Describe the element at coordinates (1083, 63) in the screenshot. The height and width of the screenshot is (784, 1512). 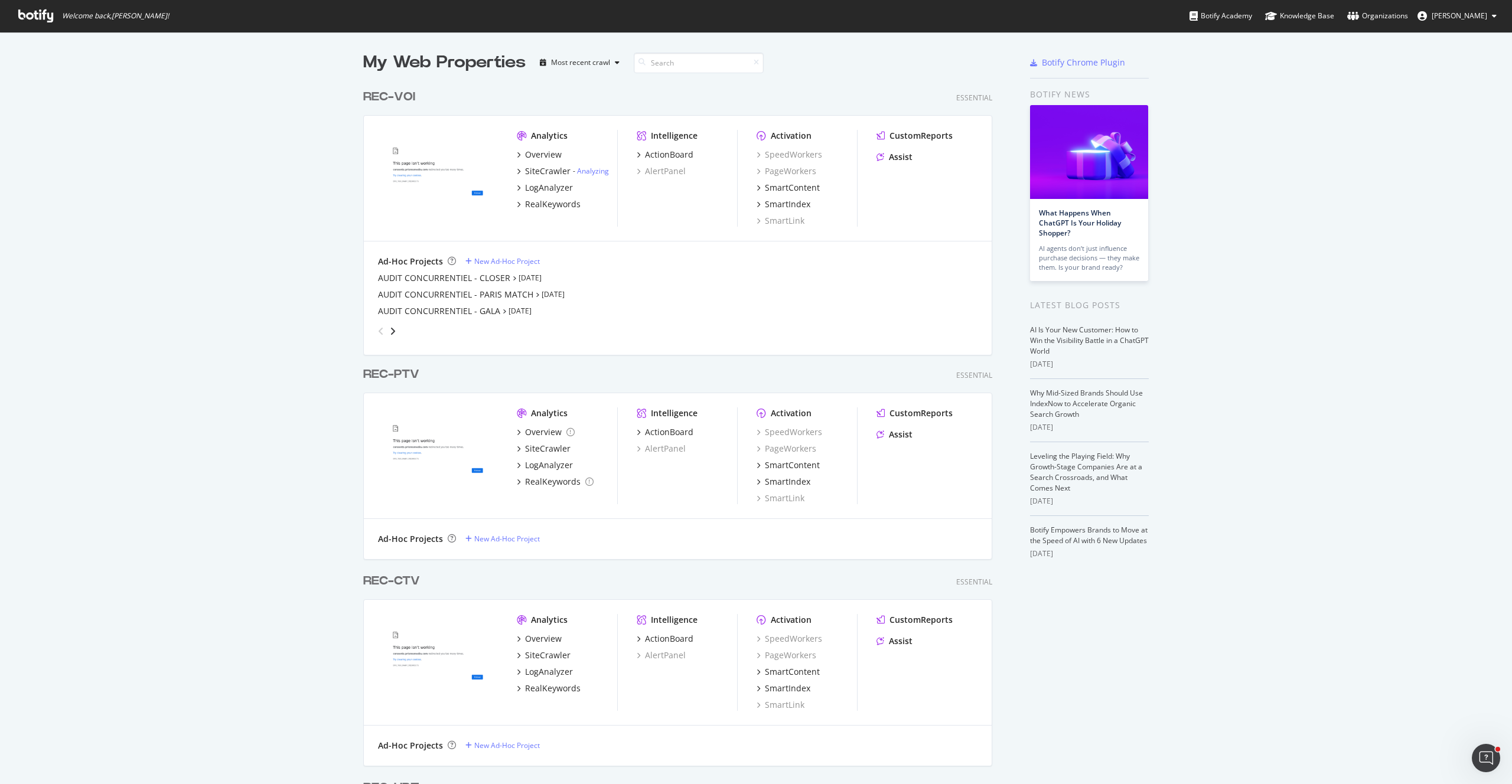
I see `div: Botify Chrome Plugin` at that location.